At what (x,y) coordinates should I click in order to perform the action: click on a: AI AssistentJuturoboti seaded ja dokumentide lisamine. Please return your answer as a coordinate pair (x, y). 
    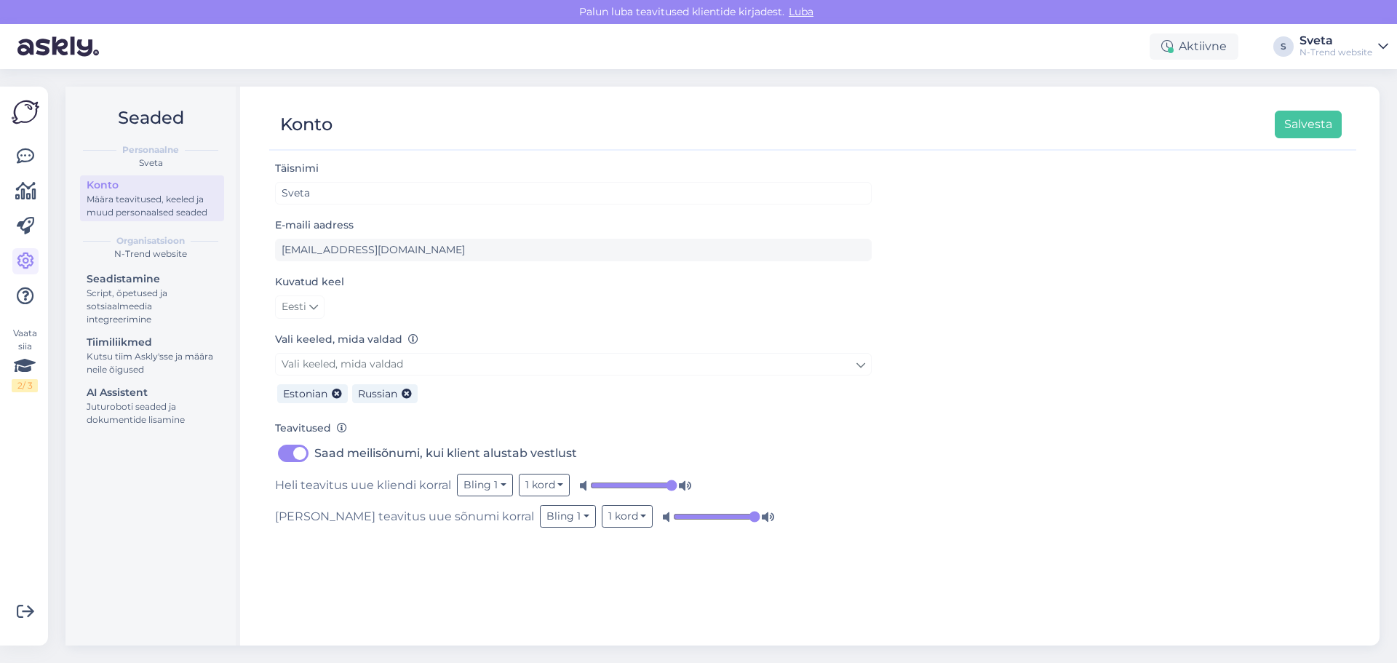
    Looking at the image, I should click on (152, 405).